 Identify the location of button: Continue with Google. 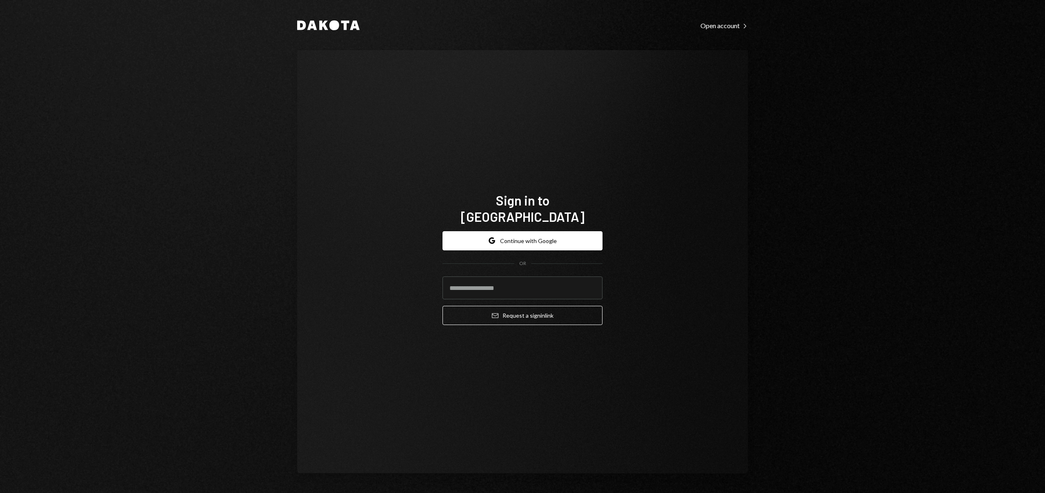
(522, 241).